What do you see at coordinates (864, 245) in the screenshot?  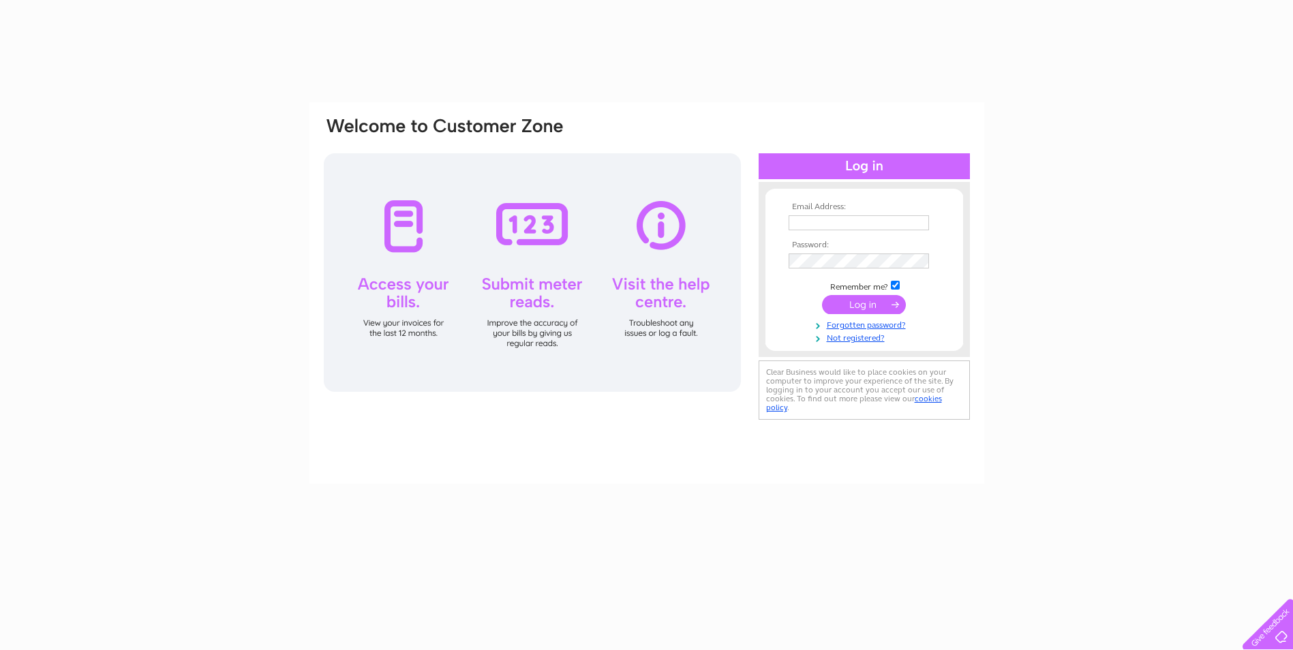 I see `th: Password:` at bounding box center [864, 245].